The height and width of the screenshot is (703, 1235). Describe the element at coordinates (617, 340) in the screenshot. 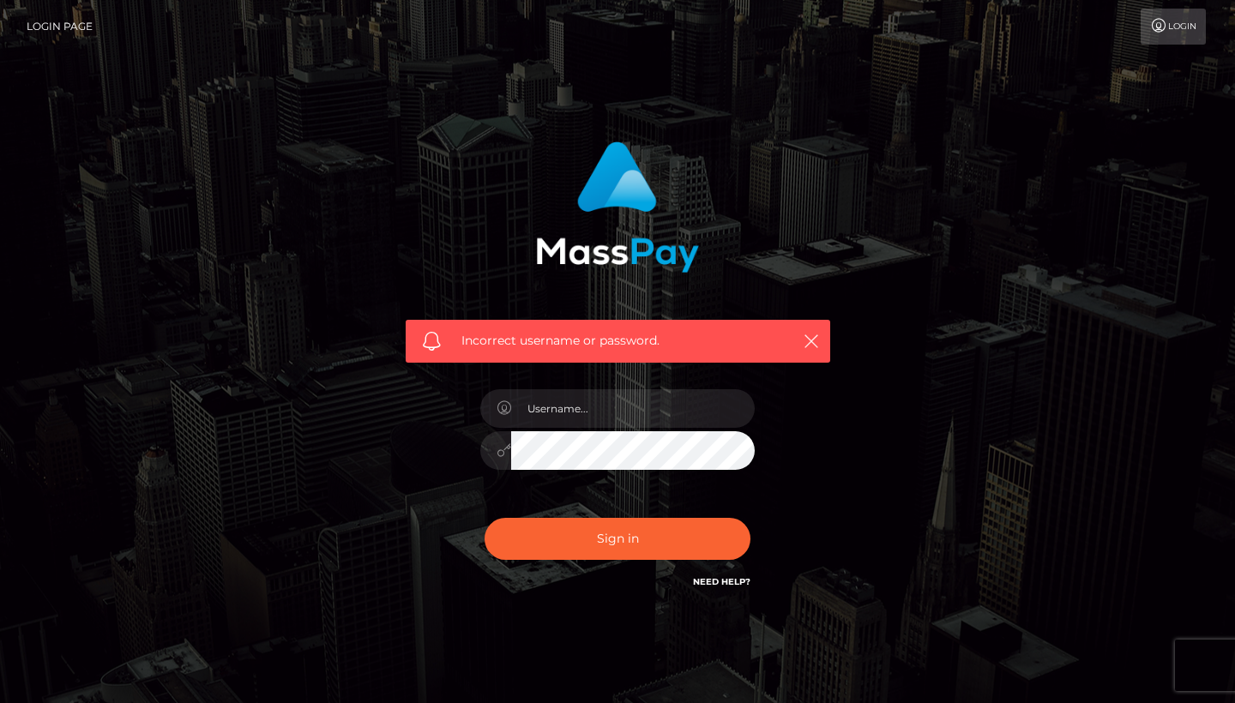

I see `span: Incorrect username or password.` at that location.